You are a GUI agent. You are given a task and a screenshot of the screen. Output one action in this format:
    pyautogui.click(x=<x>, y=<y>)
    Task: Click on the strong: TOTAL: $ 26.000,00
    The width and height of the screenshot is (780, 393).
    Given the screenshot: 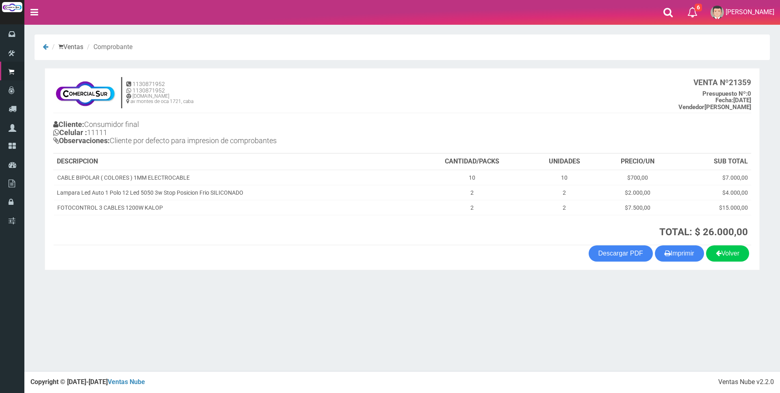 What is the action you would take?
    pyautogui.click(x=703, y=232)
    